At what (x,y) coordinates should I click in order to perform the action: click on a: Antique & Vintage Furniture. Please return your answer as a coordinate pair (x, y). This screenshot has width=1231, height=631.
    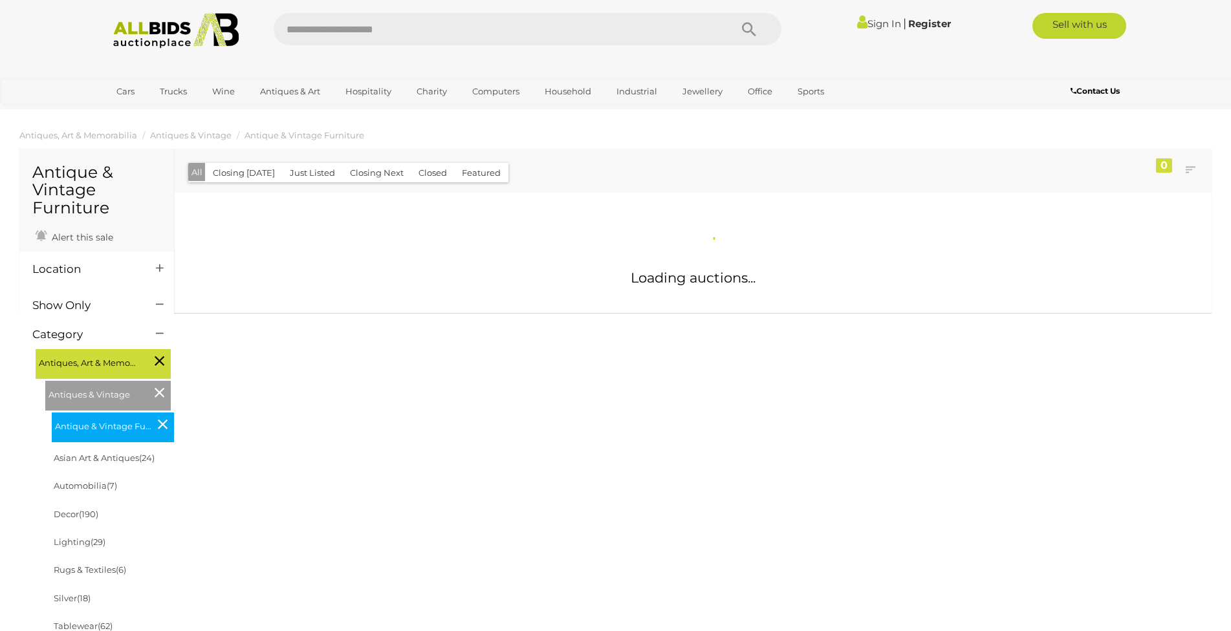
    Looking at the image, I should click on (304, 135).